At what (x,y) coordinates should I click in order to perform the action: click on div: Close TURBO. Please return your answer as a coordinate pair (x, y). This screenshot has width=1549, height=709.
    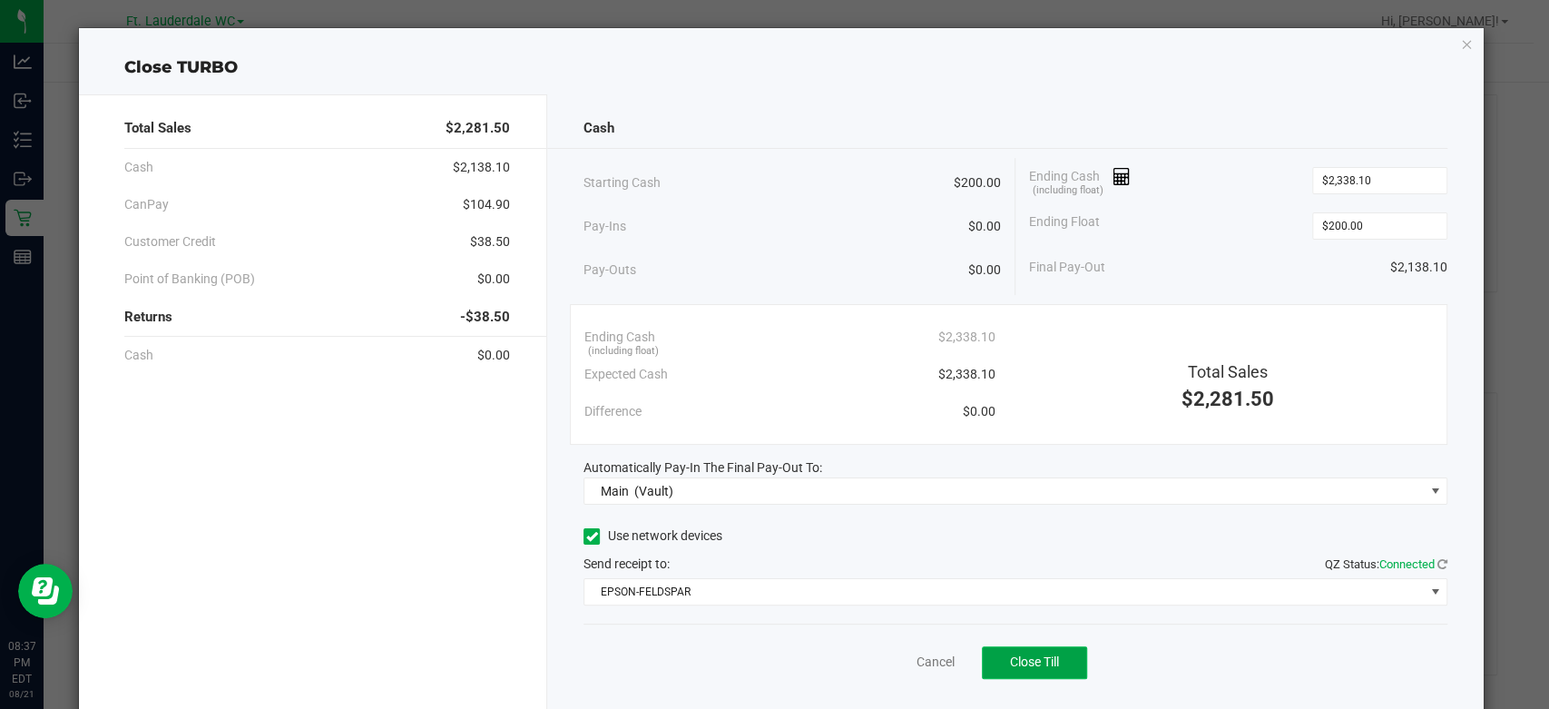
    Looking at the image, I should click on (781, 67).